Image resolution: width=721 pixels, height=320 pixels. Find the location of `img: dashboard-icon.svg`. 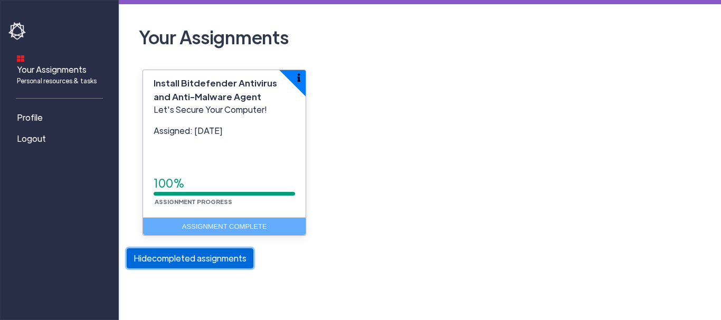

img: dashboard-icon.svg is located at coordinates (21, 59).